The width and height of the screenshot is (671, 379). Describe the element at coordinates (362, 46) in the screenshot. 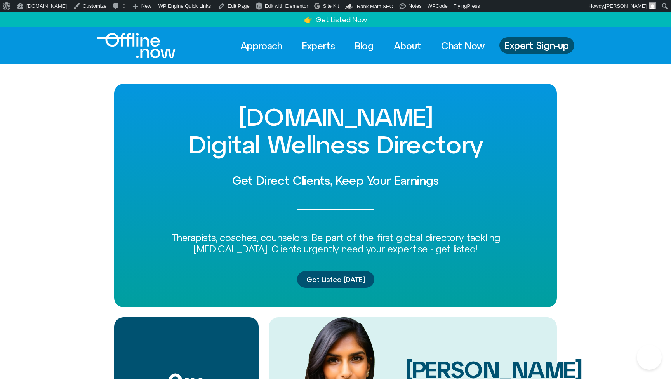

I see `nav: Menu` at that location.